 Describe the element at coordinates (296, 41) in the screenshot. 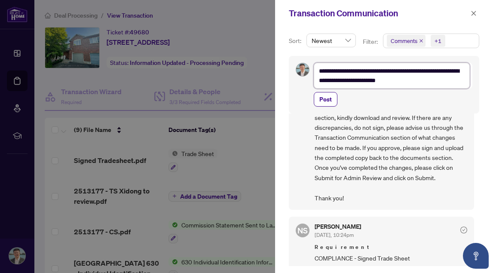

I see `p: Sort:` at that location.